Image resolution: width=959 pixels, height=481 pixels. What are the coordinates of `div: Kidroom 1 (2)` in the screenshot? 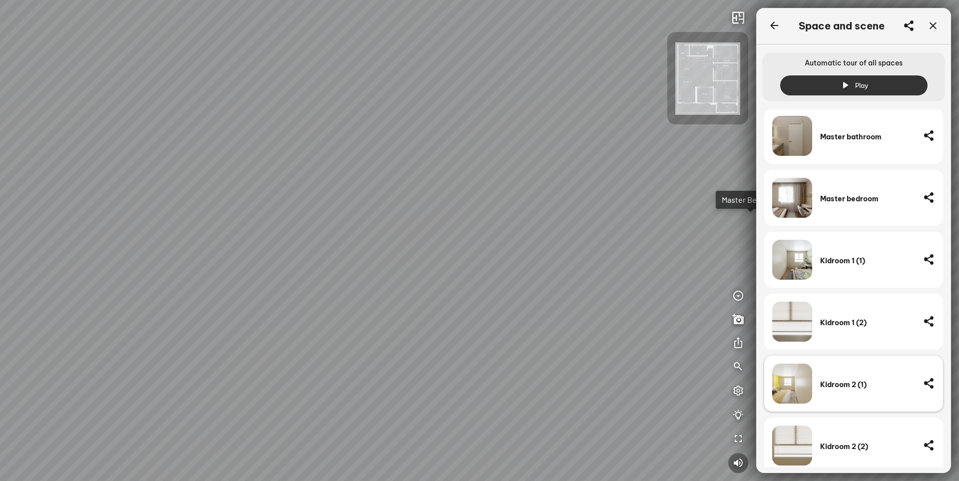 It's located at (868, 323).